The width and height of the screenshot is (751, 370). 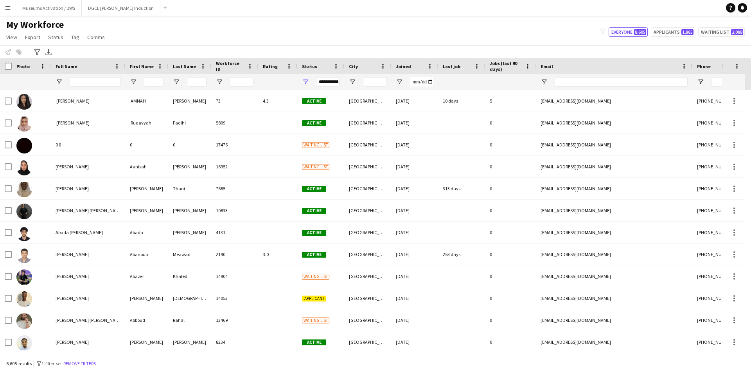 What do you see at coordinates (235, 342) in the screenshot?
I see `div: 8234` at bounding box center [235, 342].